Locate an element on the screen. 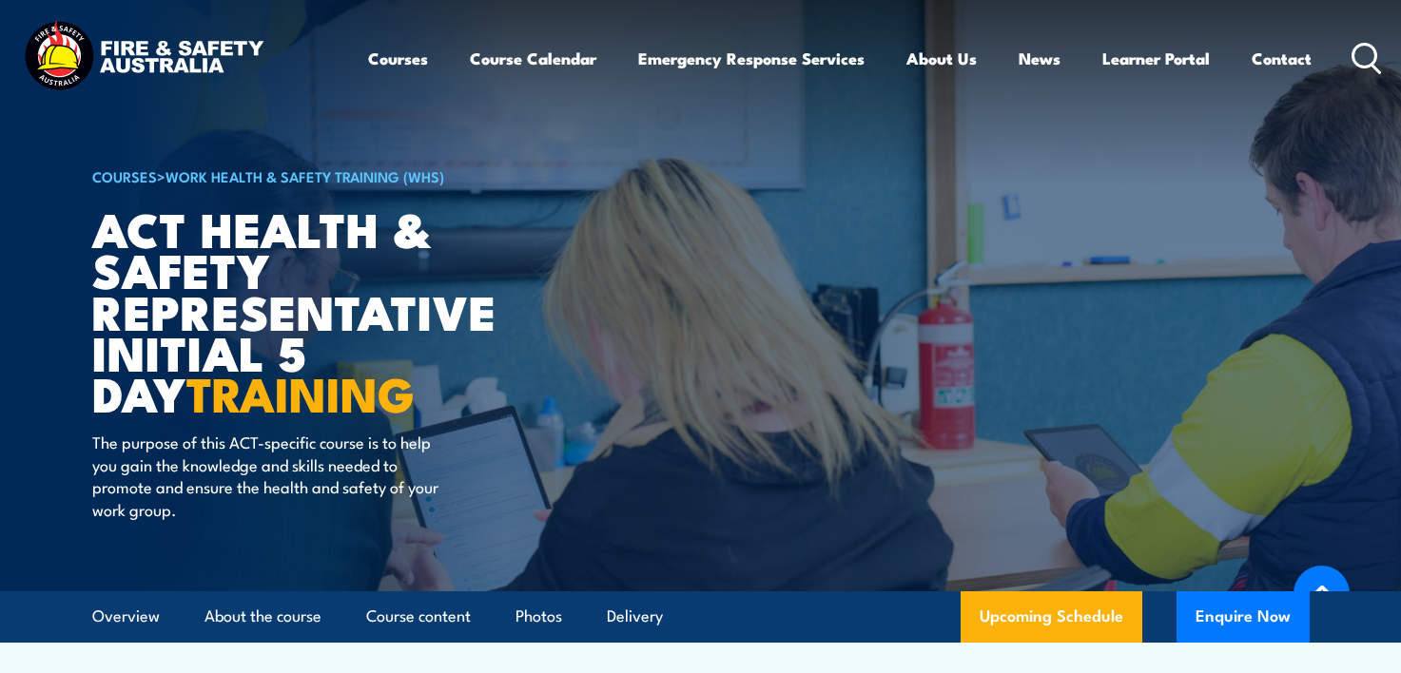 This screenshot has height=673, width=1401. a: Photos is located at coordinates (538, 616).